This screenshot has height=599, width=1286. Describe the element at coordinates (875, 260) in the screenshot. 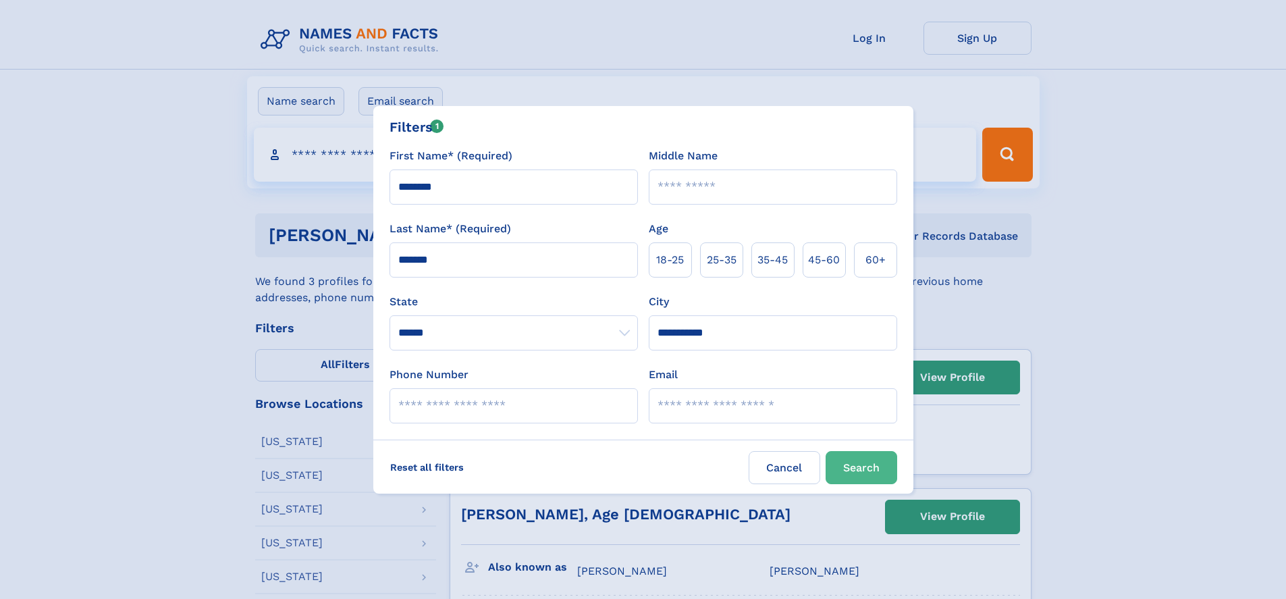

I see `span: 60+` at that location.